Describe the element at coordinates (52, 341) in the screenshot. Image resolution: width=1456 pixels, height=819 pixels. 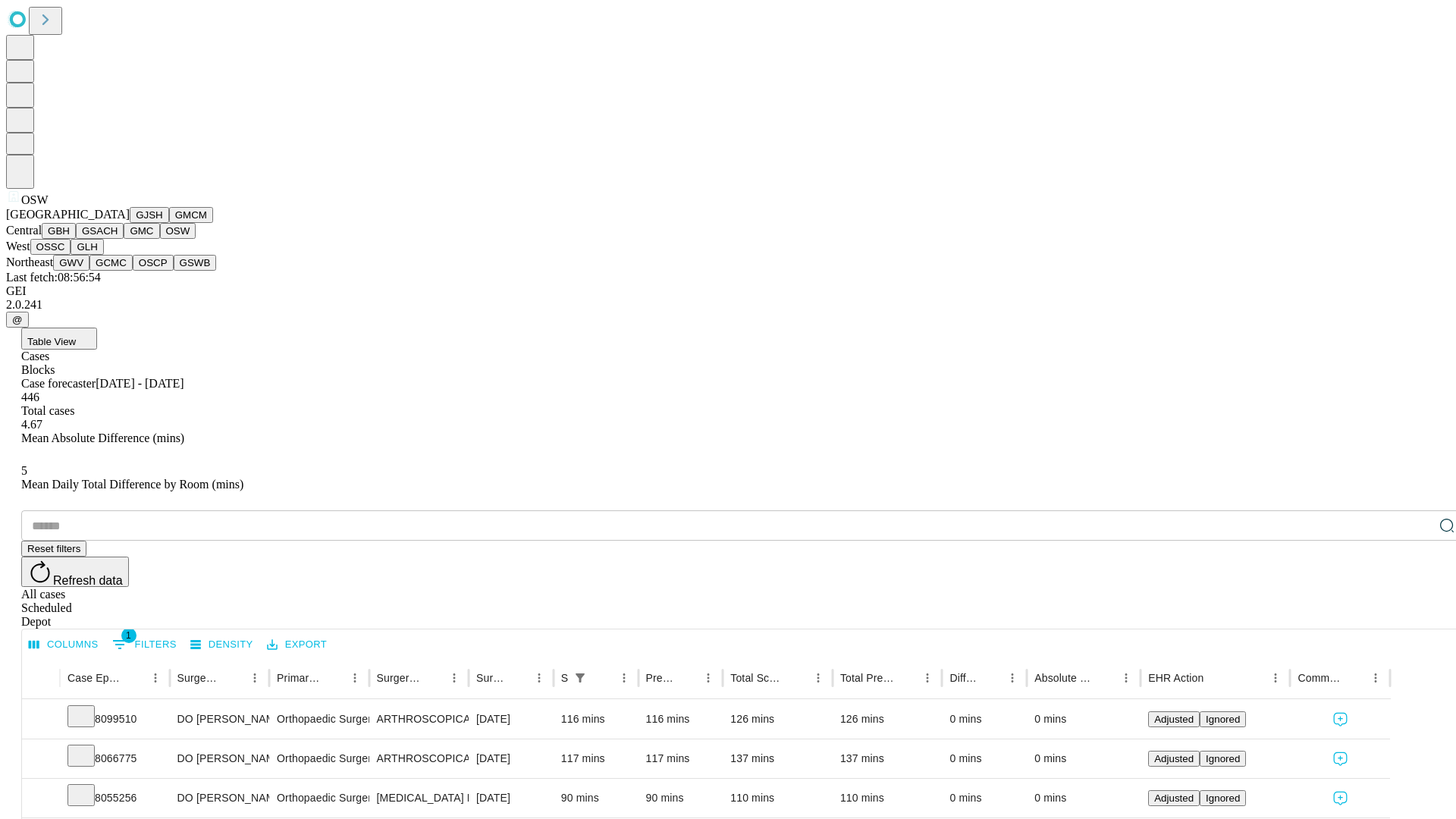
I see `span: Table View` at that location.